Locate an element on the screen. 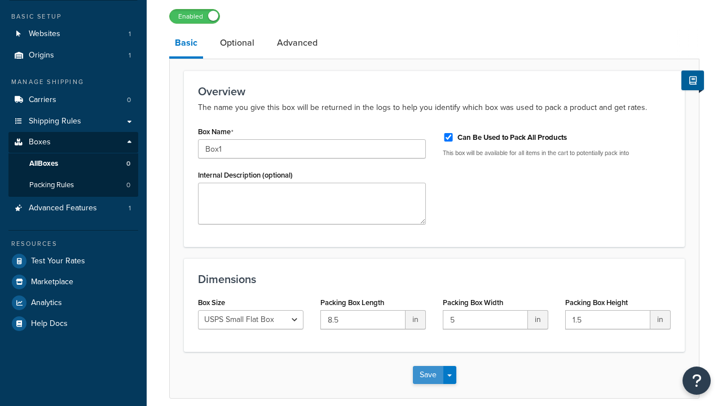 The width and height of the screenshot is (722, 406). button: Show Help Docs is located at coordinates (692, 80).